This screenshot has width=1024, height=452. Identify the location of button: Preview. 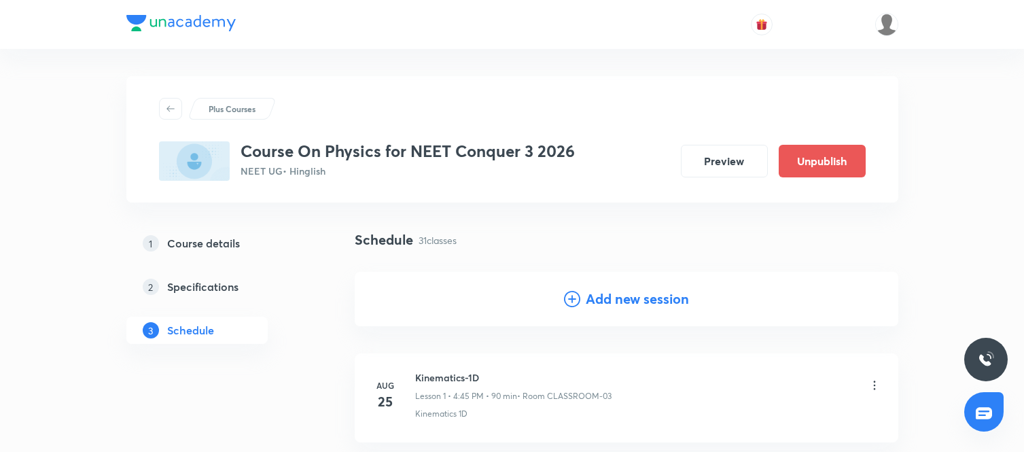
(724, 161).